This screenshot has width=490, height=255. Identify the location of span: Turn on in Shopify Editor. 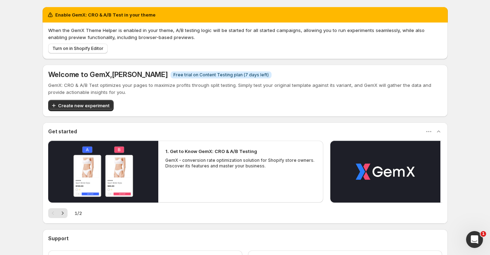
(78, 49).